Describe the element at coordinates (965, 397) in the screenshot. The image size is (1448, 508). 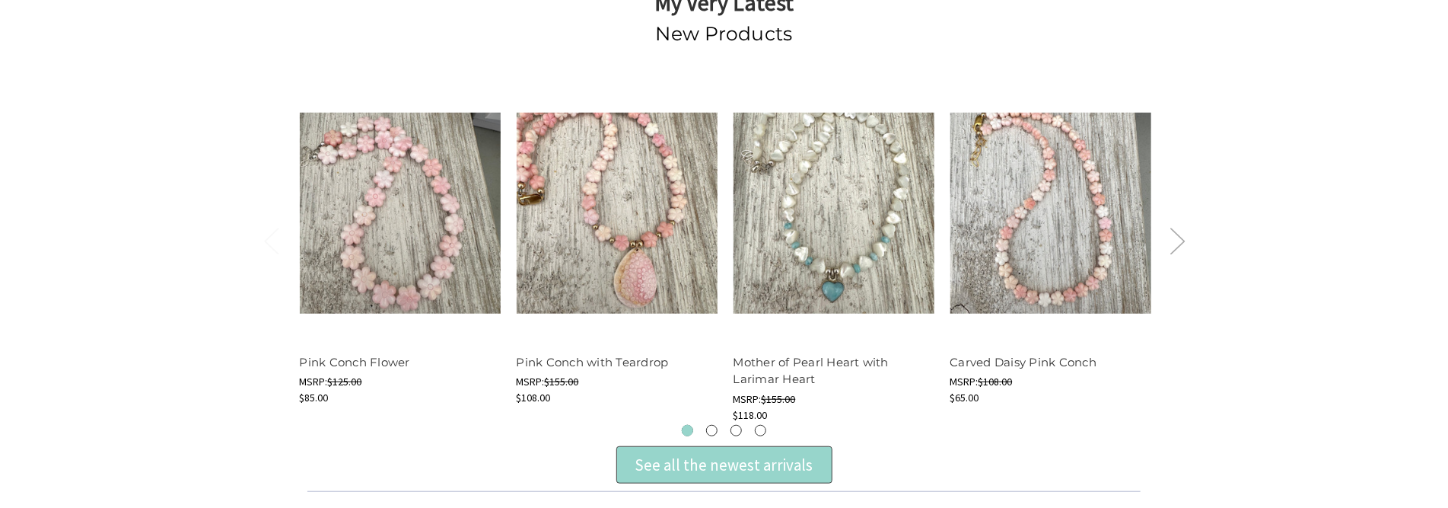
I see `span: $65.00` at that location.